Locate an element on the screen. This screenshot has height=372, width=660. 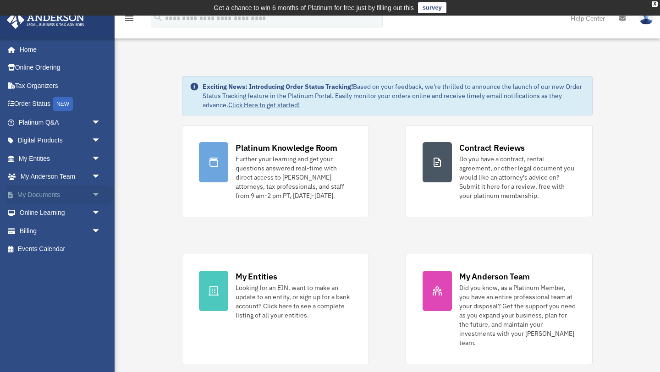
a: survey is located at coordinates (432, 8).